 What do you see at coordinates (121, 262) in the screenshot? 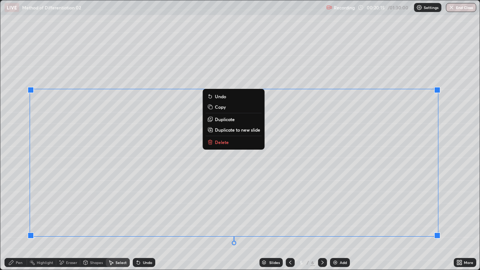
I see `div: Select` at bounding box center [121, 262].